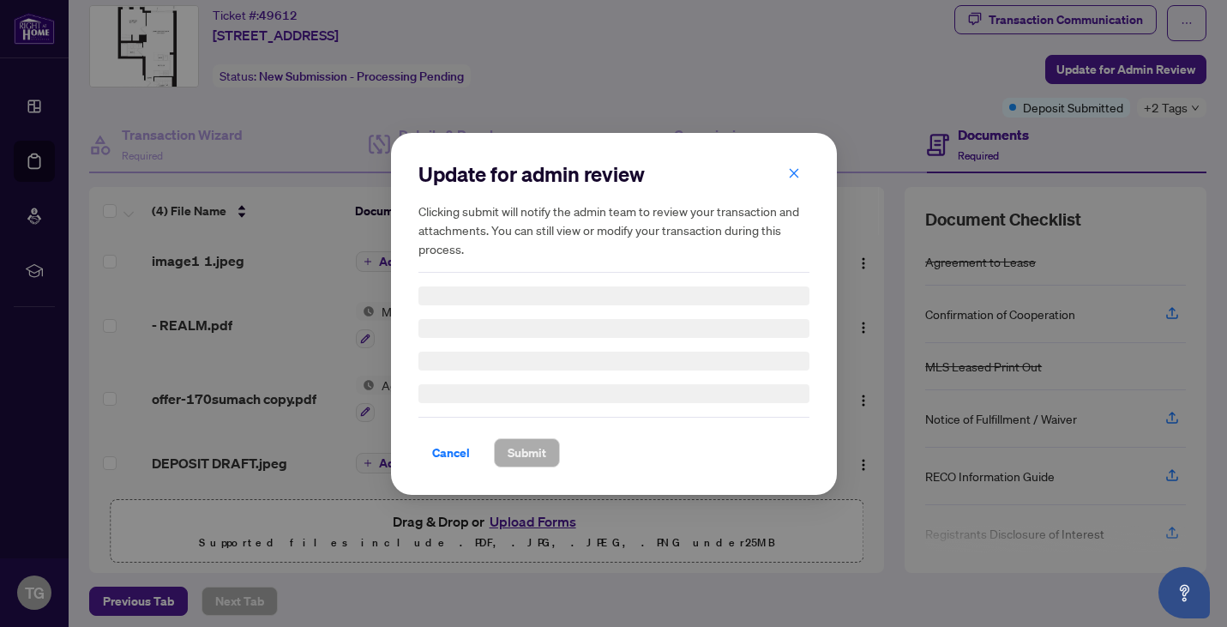 This screenshot has width=1227, height=627. I want to click on button: Submit, so click(527, 453).